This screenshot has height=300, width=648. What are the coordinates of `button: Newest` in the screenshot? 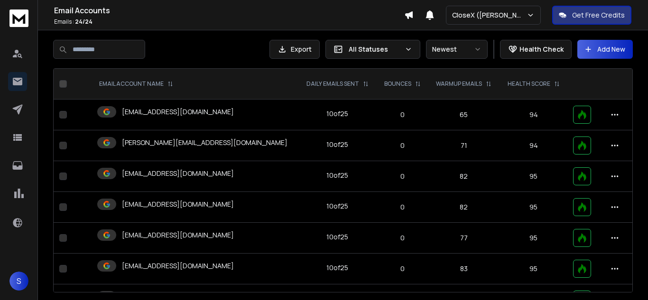 It's located at (457, 49).